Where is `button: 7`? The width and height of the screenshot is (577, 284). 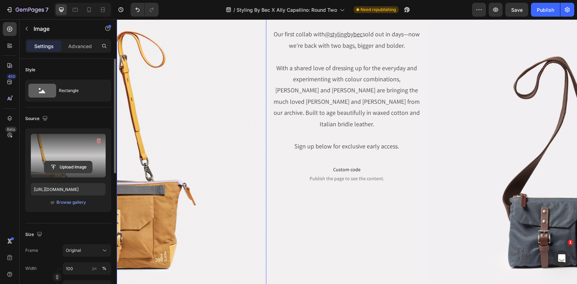
button: 7 is located at coordinates (27, 10).